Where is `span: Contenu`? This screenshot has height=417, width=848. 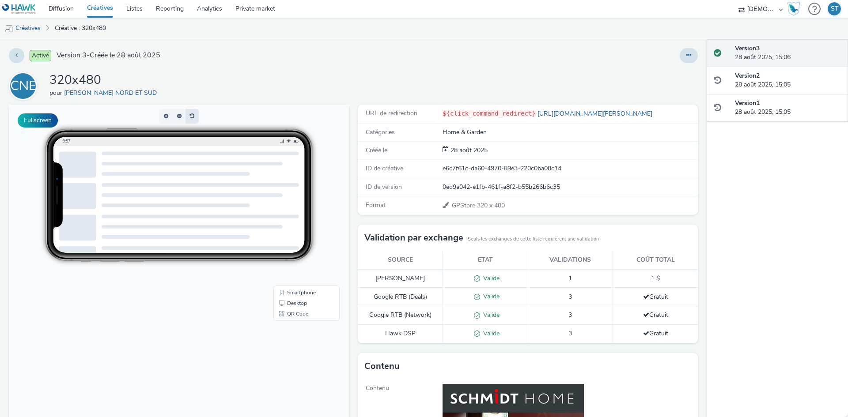
span: Contenu is located at coordinates (377, 388).